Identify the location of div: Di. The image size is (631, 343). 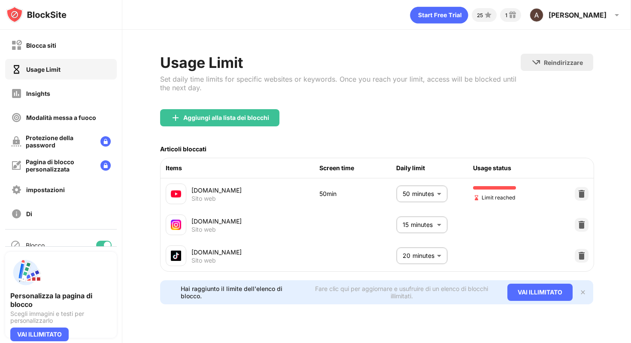
(29, 213).